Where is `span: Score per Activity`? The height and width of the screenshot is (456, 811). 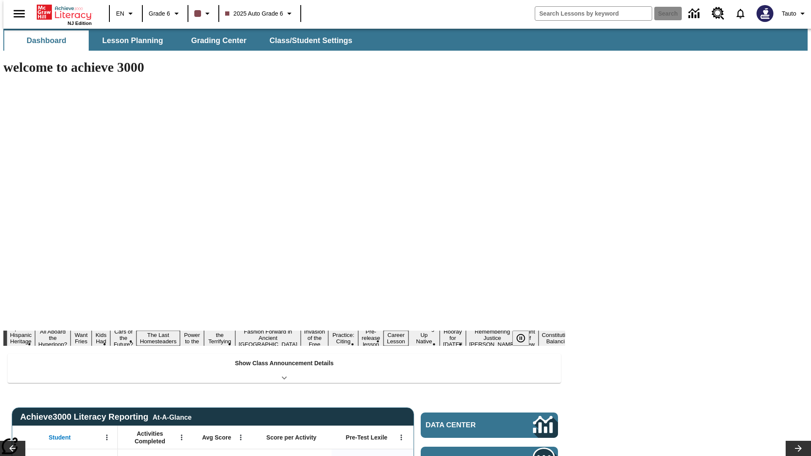 span: Score per Activity is located at coordinates (291, 438).